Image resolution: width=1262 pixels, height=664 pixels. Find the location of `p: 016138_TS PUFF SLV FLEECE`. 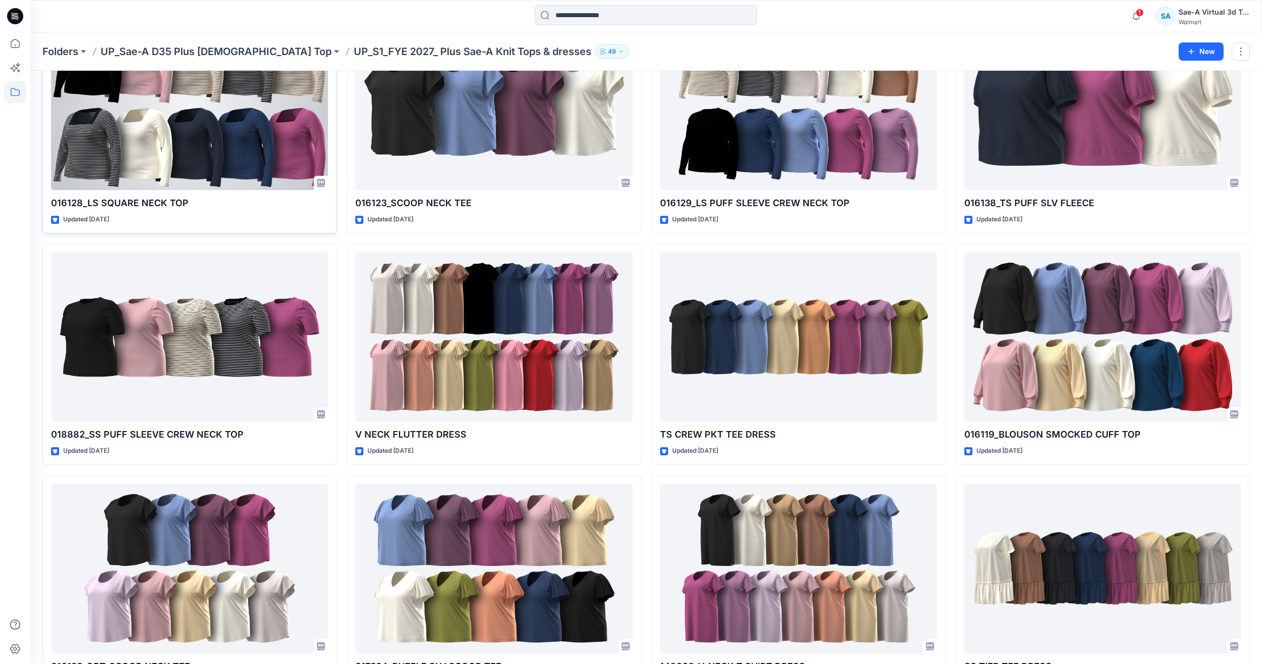

p: 016138_TS PUFF SLV FLEECE is located at coordinates (1103, 203).